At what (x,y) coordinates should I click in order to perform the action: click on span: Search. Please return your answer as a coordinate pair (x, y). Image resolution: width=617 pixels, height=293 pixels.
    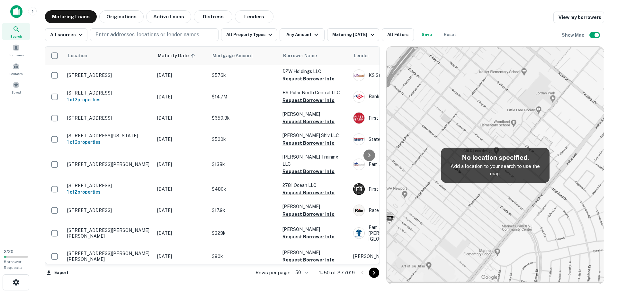
    Looking at the image, I should click on (16, 36).